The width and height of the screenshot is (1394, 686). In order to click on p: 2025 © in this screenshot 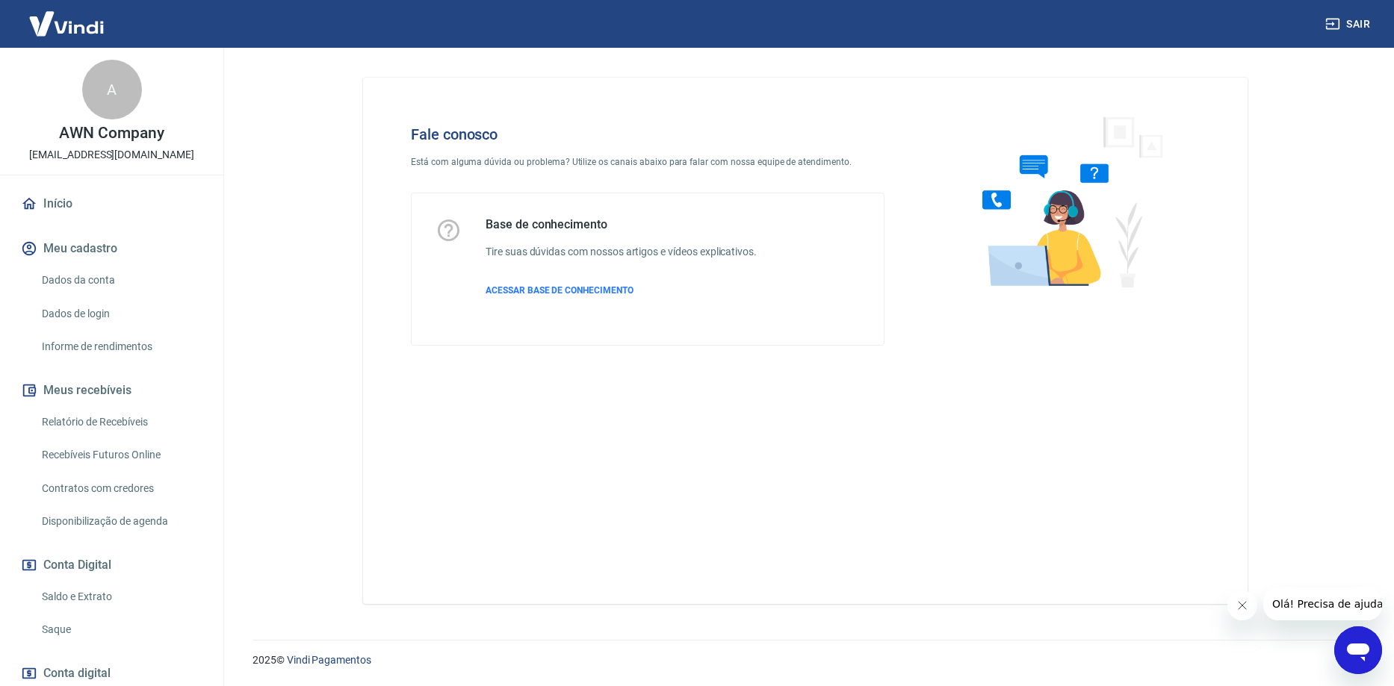, I will do `click(805, 660)`.